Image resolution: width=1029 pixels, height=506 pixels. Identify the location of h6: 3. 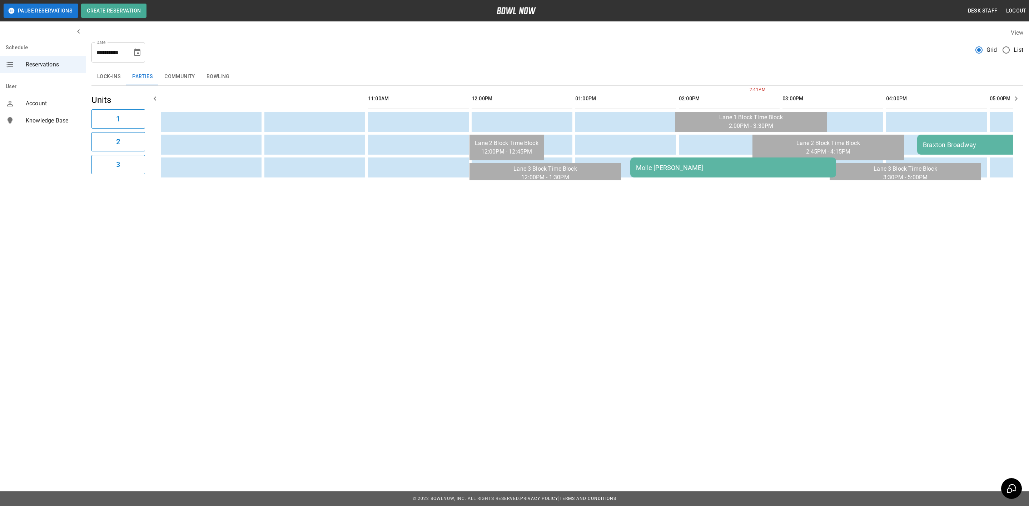
(118, 165).